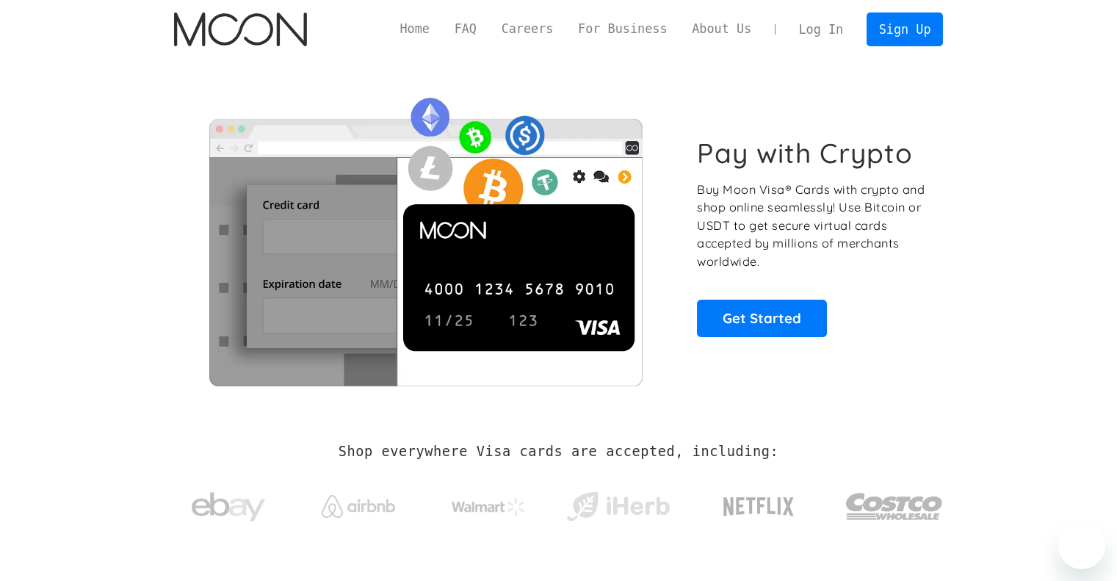 This screenshot has width=1117, height=581. What do you see at coordinates (415, 29) in the screenshot?
I see `a: Home` at bounding box center [415, 29].